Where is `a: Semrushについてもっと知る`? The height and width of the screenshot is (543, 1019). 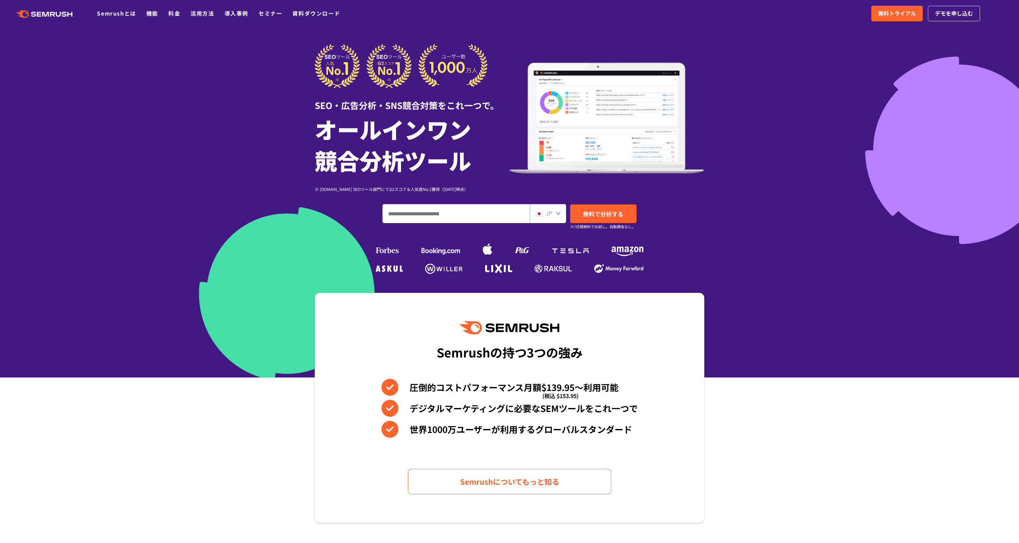 a: Semrushについてもっと知る is located at coordinates (509, 482).